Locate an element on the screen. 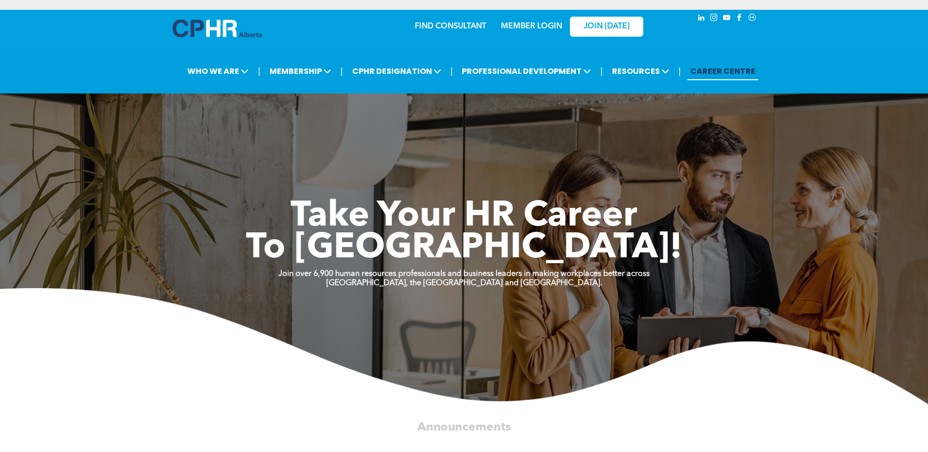 The height and width of the screenshot is (452, 928). a: facebook is located at coordinates (740, 19).